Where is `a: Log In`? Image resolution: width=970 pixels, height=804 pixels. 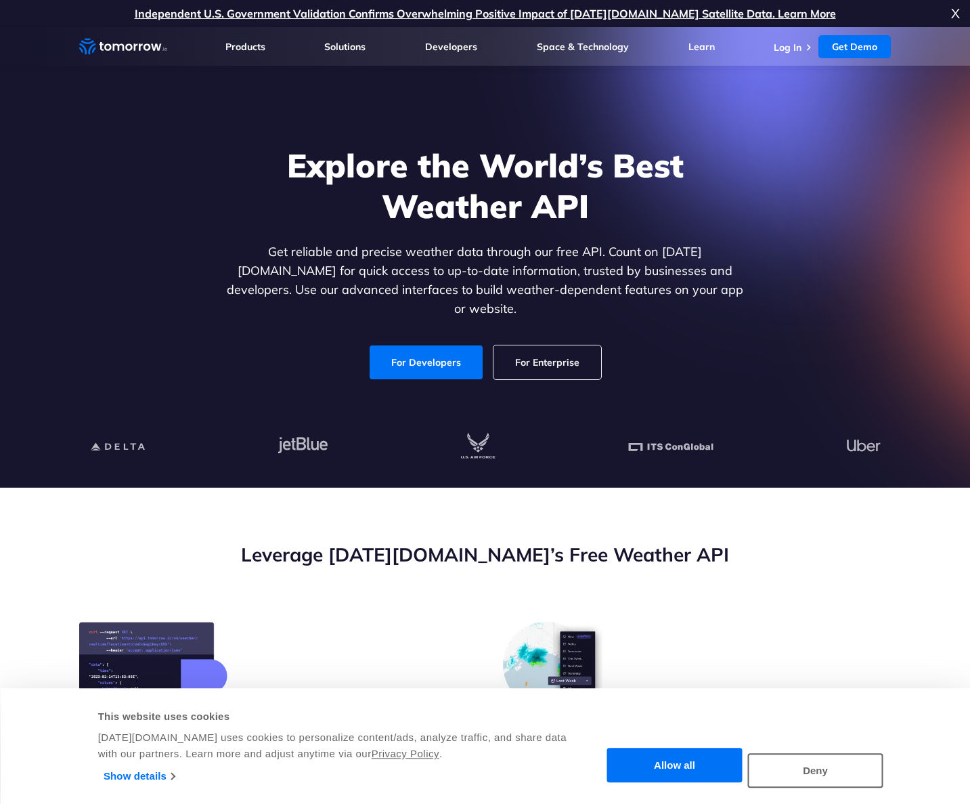 a: Log In is located at coordinates (788, 47).